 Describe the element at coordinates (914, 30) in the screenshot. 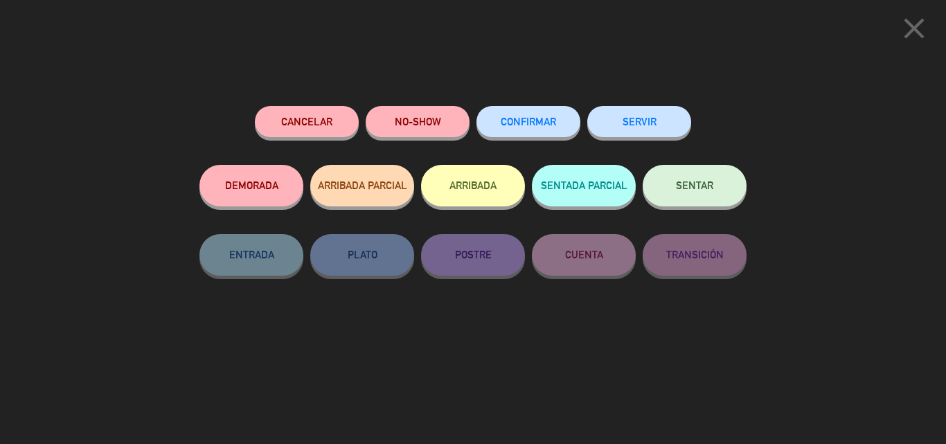

I see `button: close` at that location.